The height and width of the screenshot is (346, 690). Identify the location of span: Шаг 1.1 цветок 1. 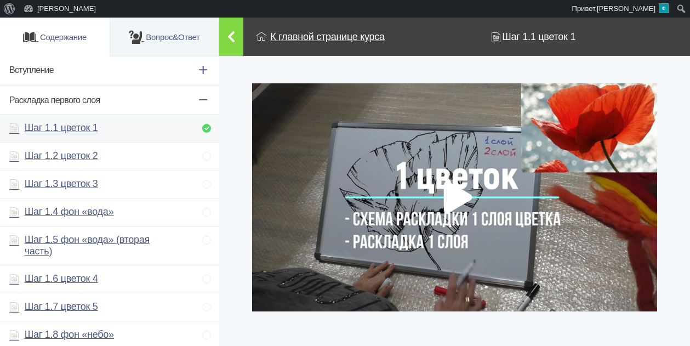
(61, 128).